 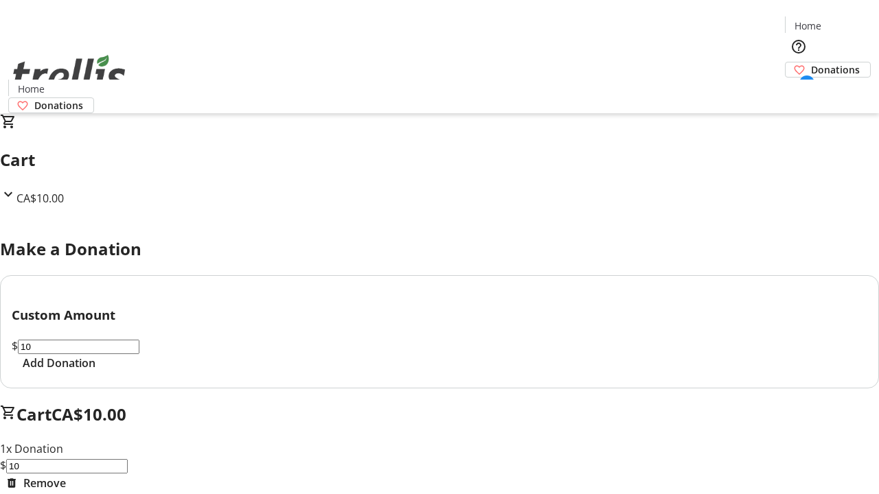 I want to click on button: Add Donation, so click(x=59, y=363).